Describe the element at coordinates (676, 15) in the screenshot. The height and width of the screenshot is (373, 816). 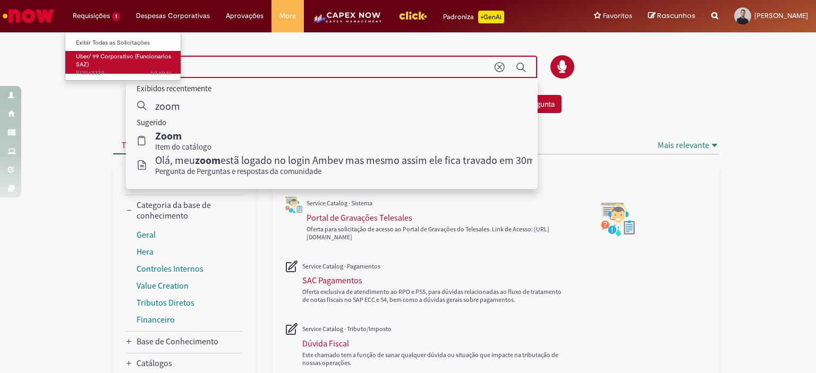
I see `span: Rascunhos` at that location.